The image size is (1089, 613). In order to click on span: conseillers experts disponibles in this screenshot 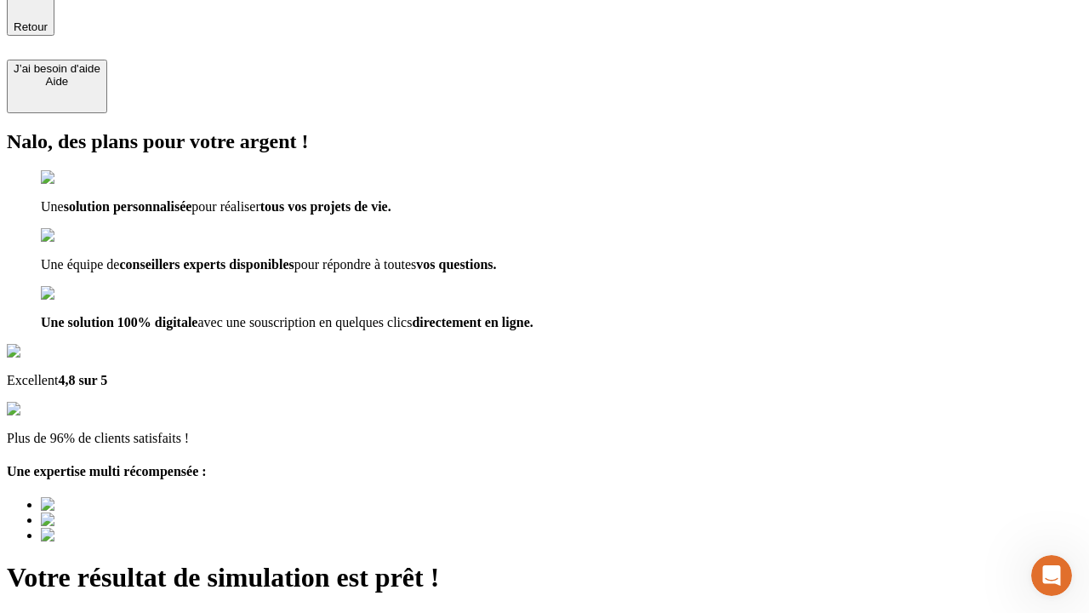, I will do `click(206, 264)`.